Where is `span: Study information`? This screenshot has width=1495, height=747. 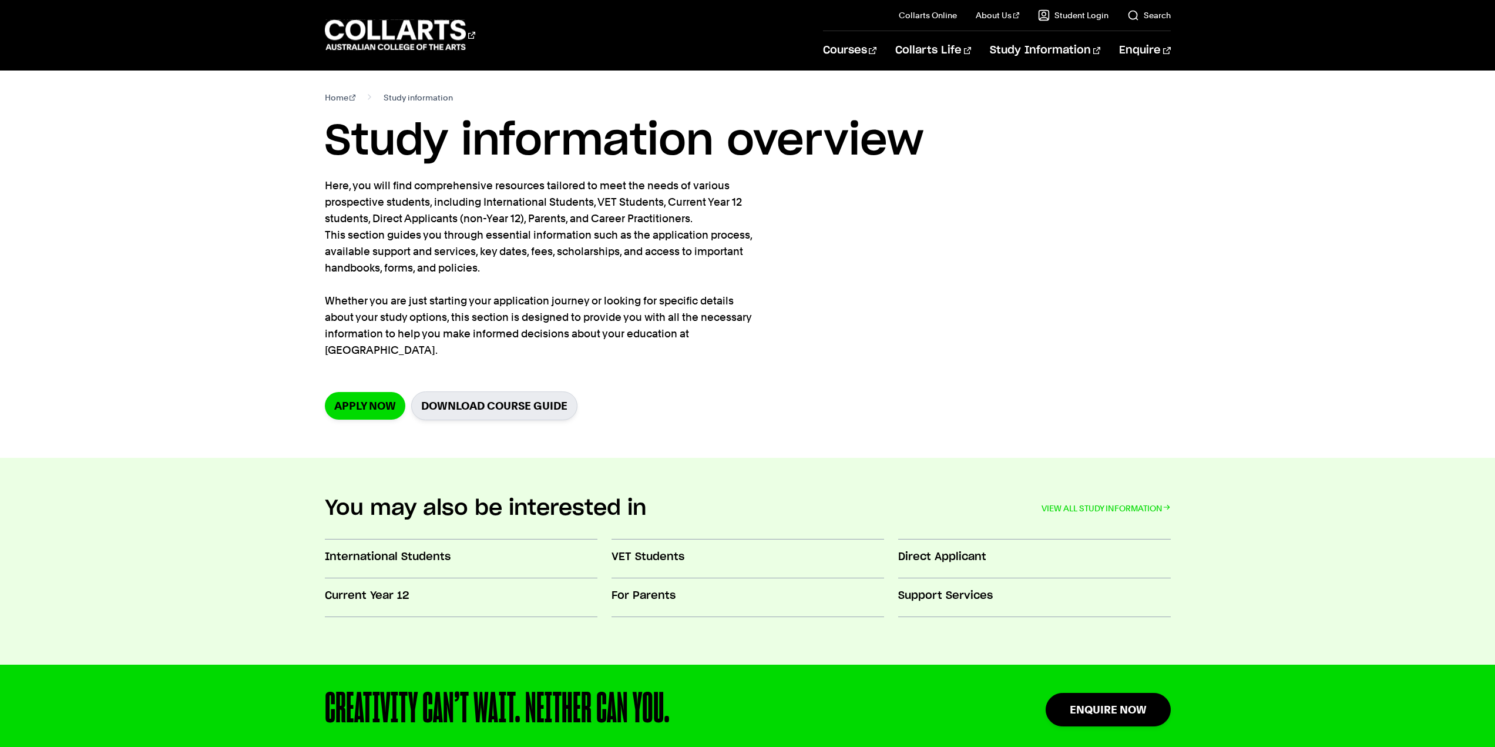
span: Study information is located at coordinates (418, 98).